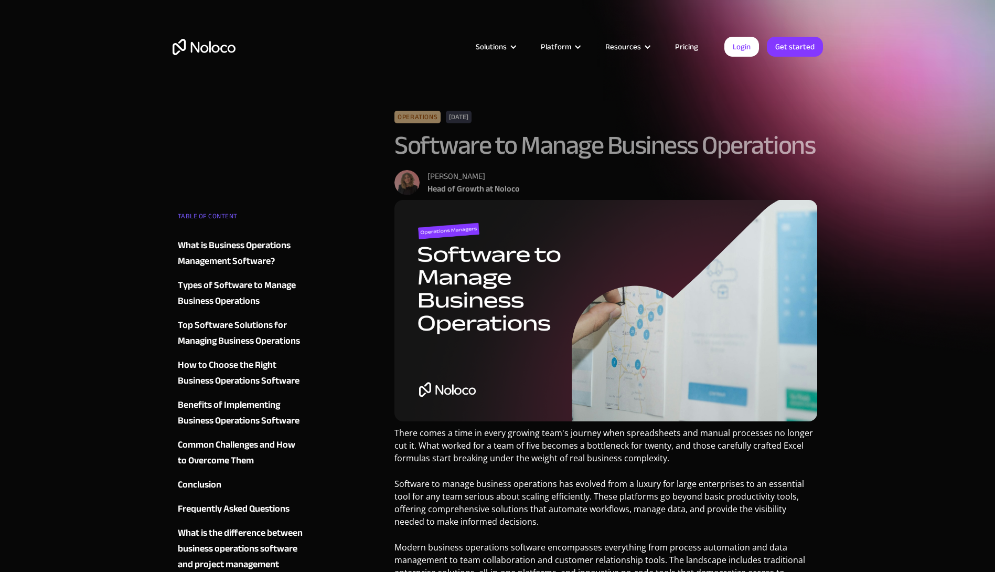 This screenshot has width=995, height=572. I want to click on p: Software to manage business operations has evolved from a luxury for large enterprises to an esse..., so click(606, 506).